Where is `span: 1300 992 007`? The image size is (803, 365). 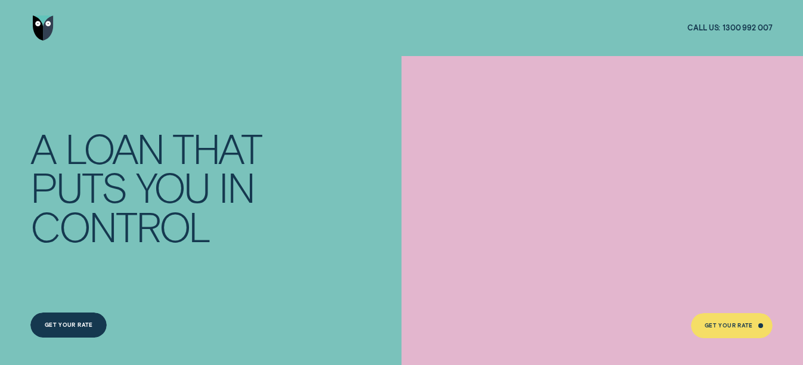
span: 1300 992 007 is located at coordinates (748, 28).